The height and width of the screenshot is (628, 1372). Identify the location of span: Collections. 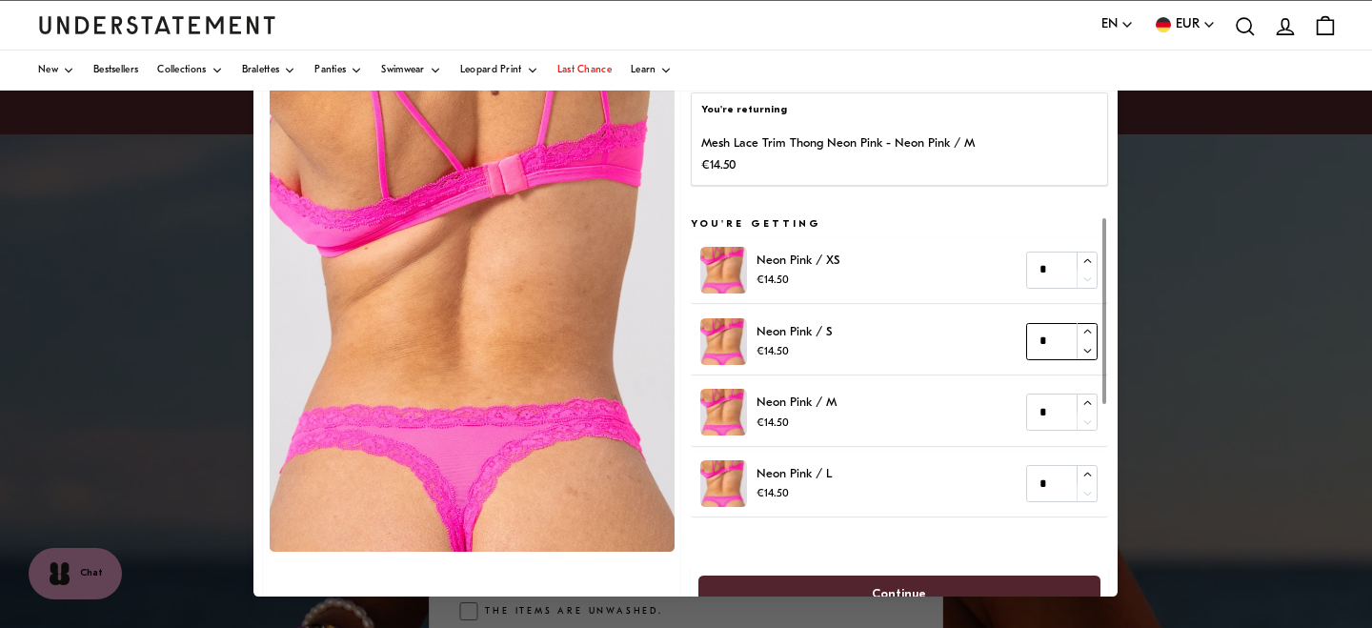
(181, 70).